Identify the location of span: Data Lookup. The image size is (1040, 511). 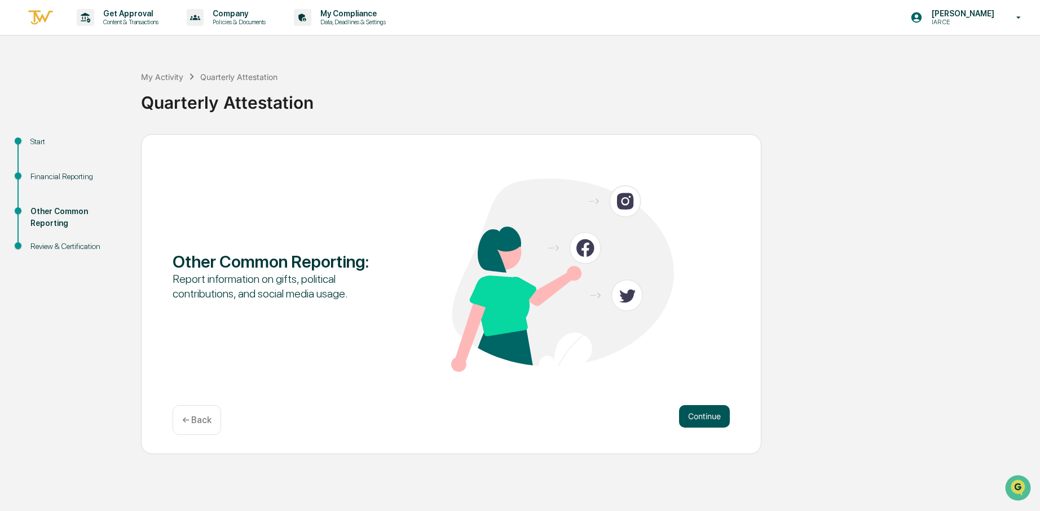
(47, 169).